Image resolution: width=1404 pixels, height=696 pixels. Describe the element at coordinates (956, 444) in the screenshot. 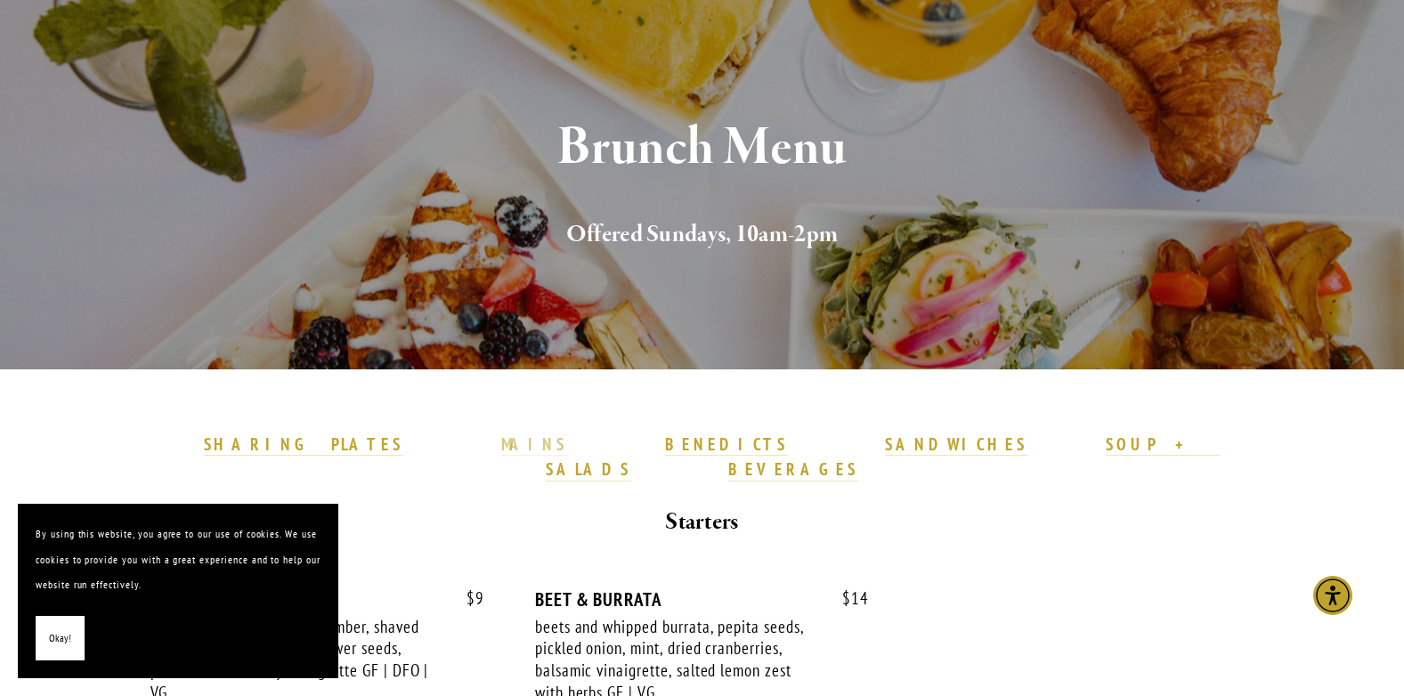

I see `strong: SANDWICHES` at that location.